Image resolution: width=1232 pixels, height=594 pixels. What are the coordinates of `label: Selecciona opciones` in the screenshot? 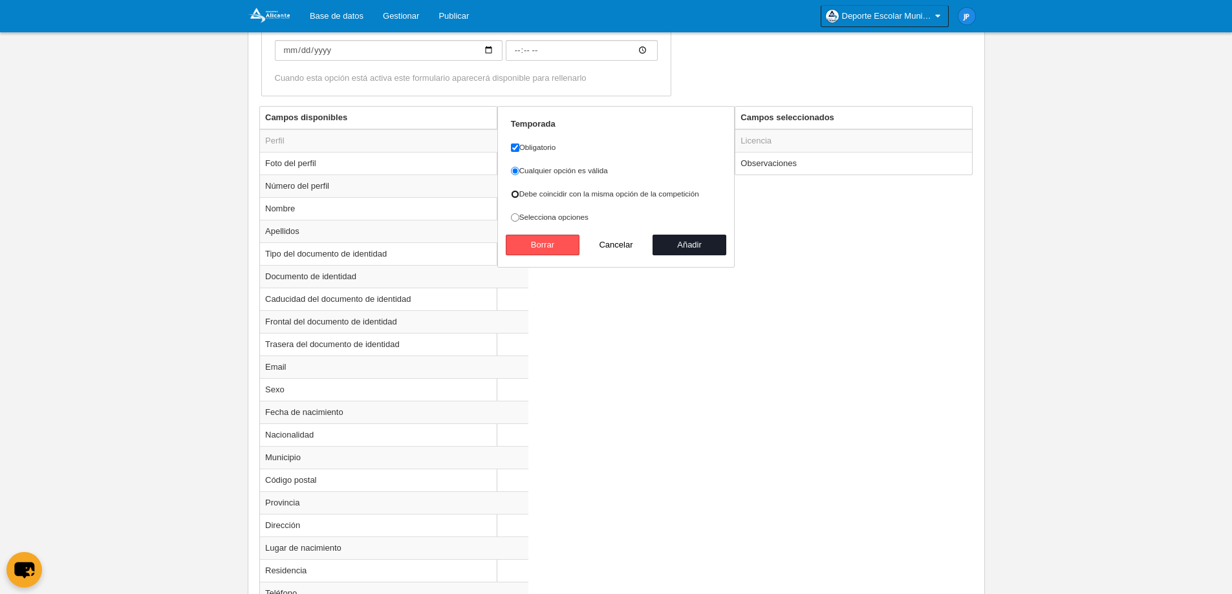 It's located at (616, 217).